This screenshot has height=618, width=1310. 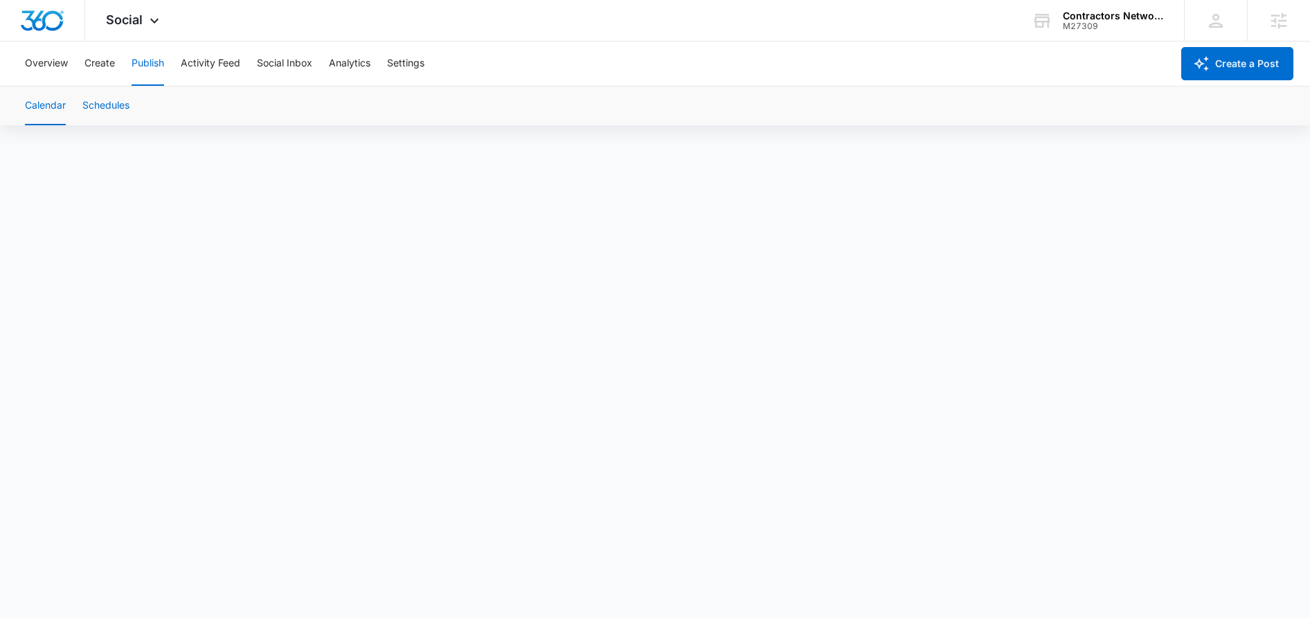 What do you see at coordinates (147, 64) in the screenshot?
I see `button: Publish` at bounding box center [147, 64].